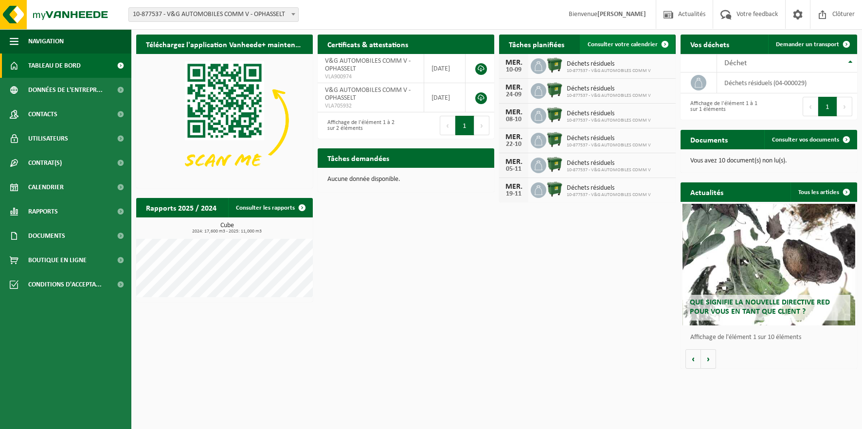 This screenshot has height=429, width=862. What do you see at coordinates (46, 41) in the screenshot?
I see `span: Navigation` at bounding box center [46, 41].